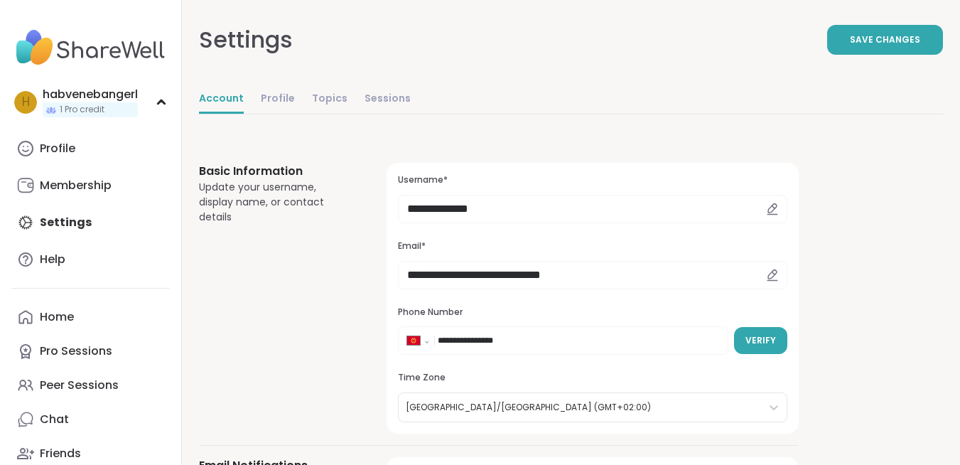 This screenshot has height=465, width=960. Describe the element at coordinates (90, 185) in the screenshot. I see `a: Membership` at that location.